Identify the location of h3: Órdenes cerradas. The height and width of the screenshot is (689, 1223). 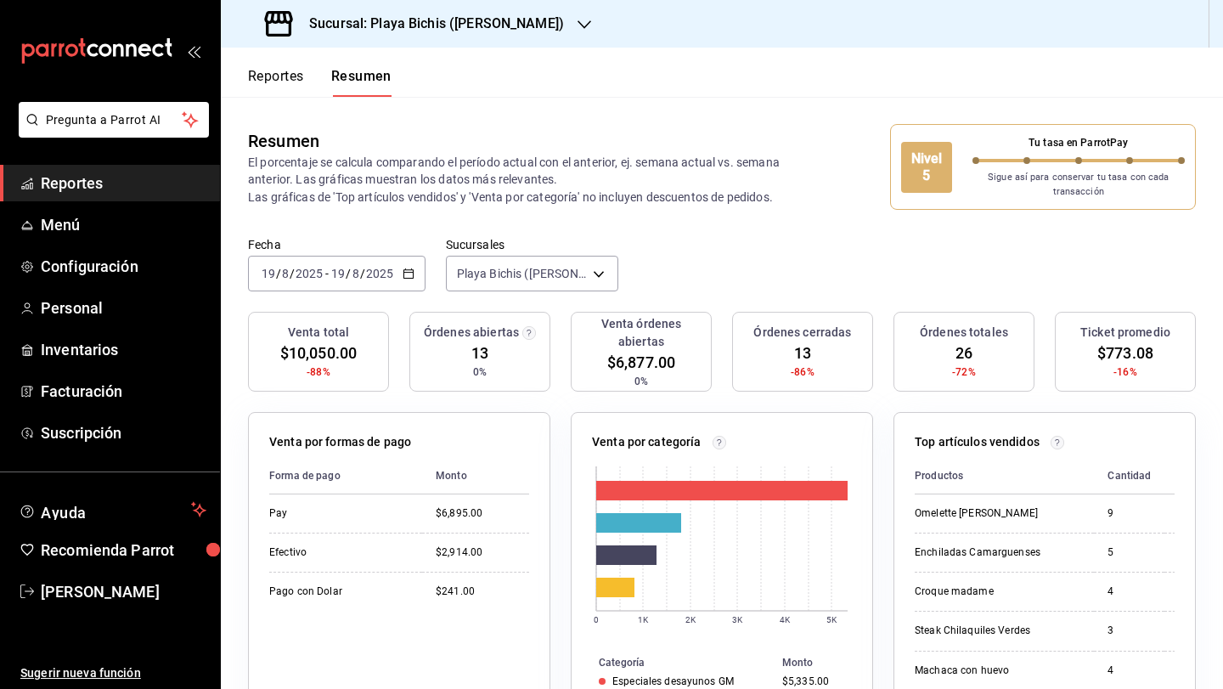
(802, 332).